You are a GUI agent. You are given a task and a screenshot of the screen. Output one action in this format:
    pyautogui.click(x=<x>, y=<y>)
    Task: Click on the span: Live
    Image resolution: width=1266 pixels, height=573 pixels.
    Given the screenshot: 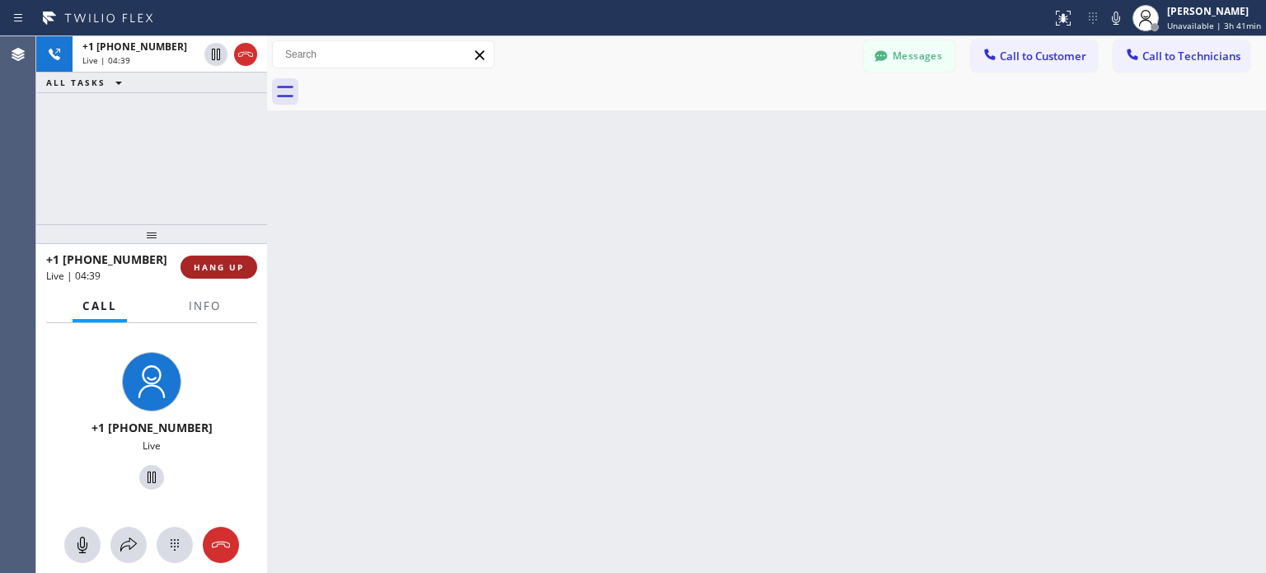 What is the action you would take?
    pyautogui.click(x=152, y=445)
    